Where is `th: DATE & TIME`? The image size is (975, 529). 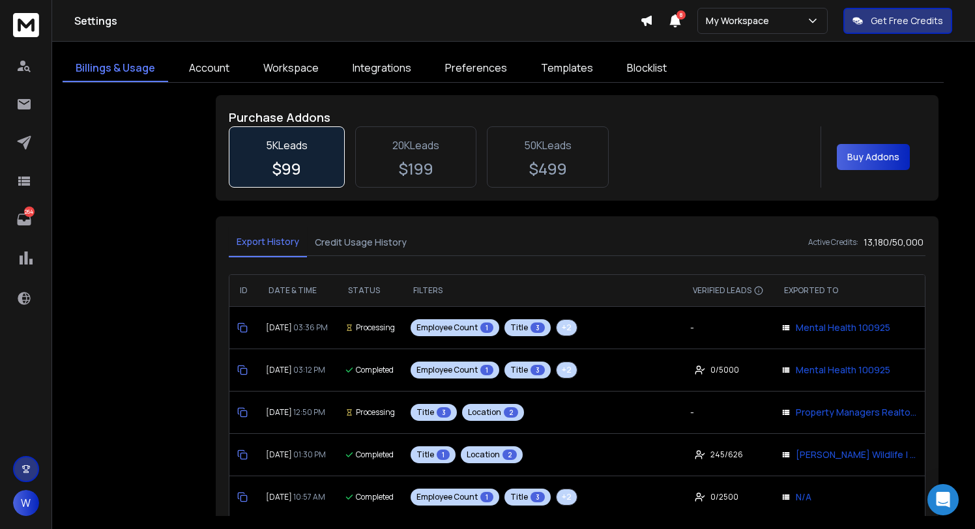
th: DATE & TIME is located at coordinates (298, 291).